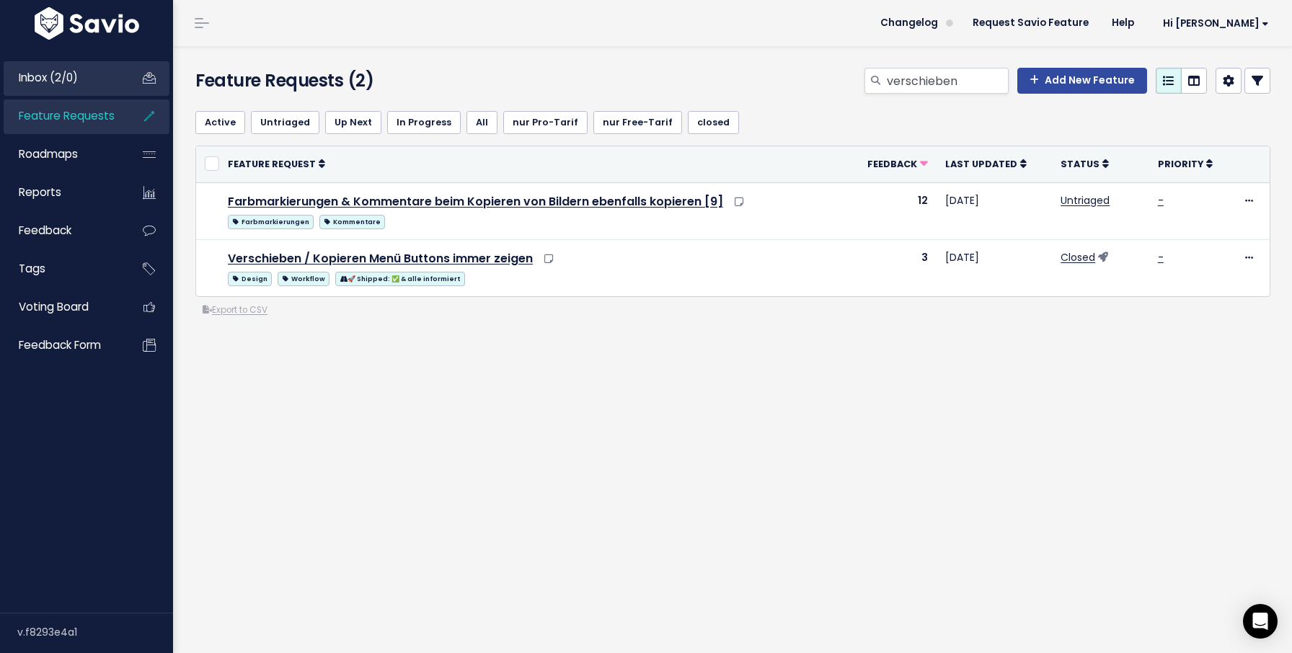 Image resolution: width=1292 pixels, height=653 pixels. What do you see at coordinates (475, 201) in the screenshot?
I see `a: Farbmarkierungen & Kommentare beim Kopieren von Bildern ebenfalls kopieren [9]` at bounding box center [475, 201].